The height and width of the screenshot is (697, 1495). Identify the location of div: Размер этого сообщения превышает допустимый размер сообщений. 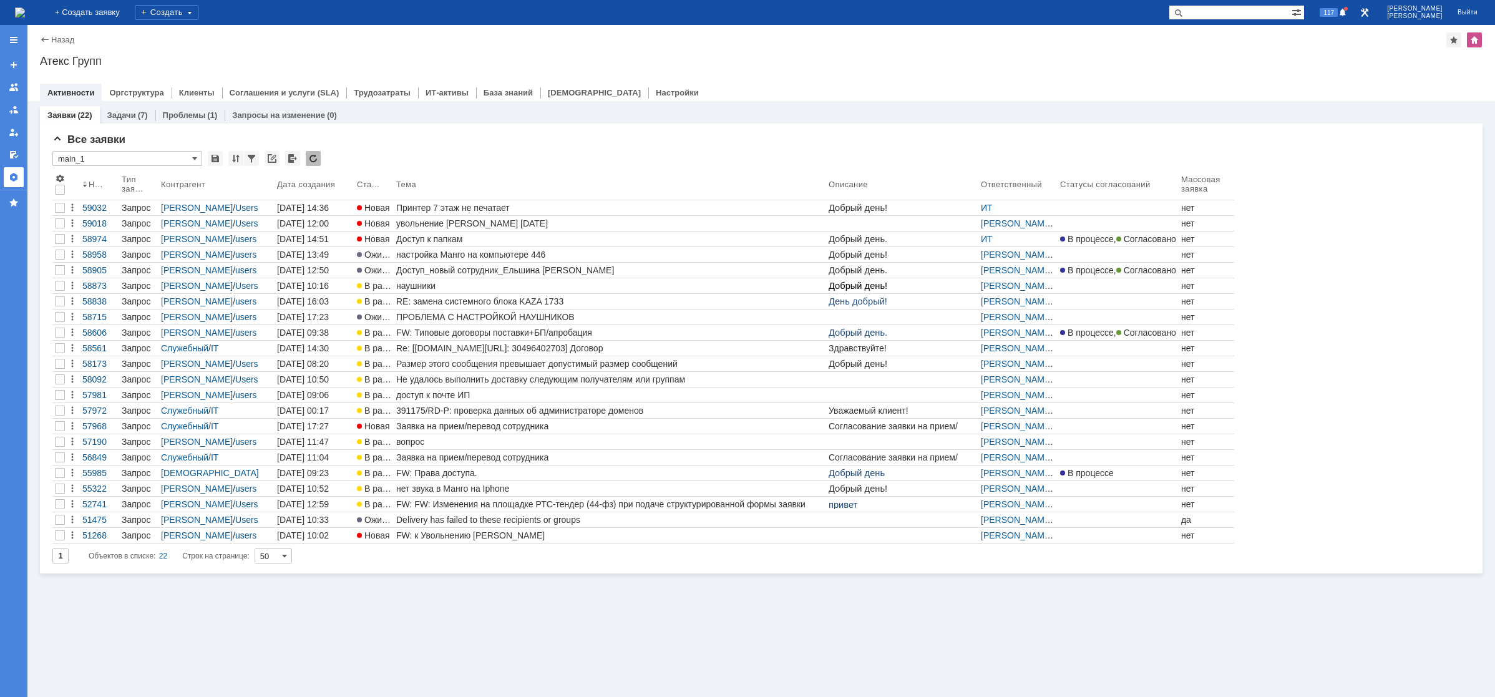
(609, 364).